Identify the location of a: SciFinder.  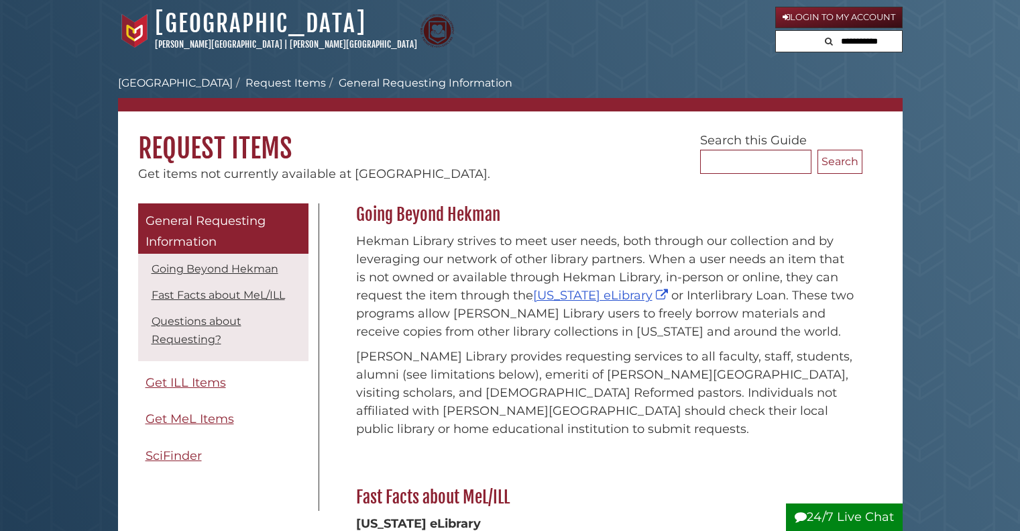
(223, 455).